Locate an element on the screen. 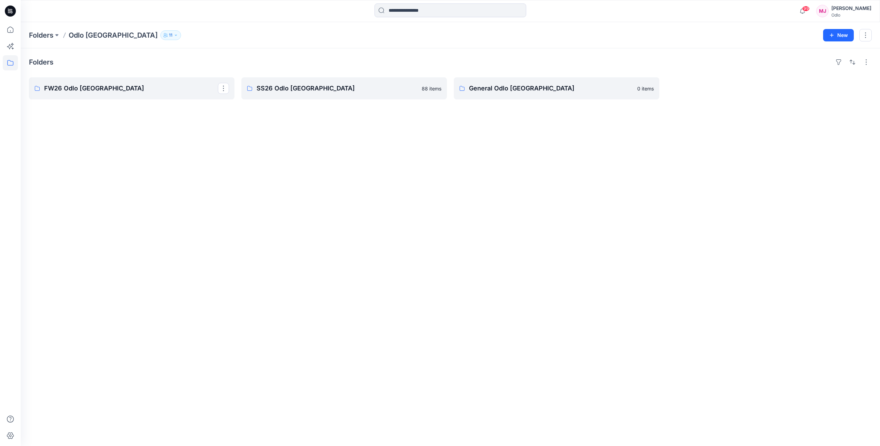 Image resolution: width=880 pixels, height=446 pixels. h4: Folders is located at coordinates (41, 62).